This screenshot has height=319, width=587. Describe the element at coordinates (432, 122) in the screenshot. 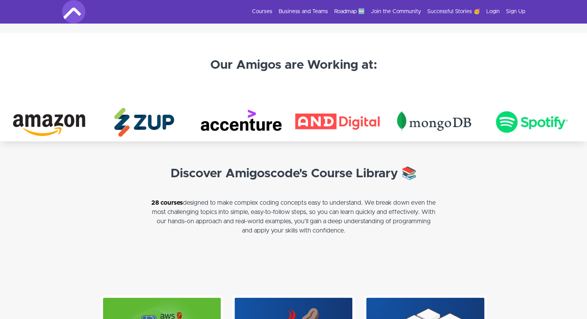

I see `img: mongoDB` at that location.